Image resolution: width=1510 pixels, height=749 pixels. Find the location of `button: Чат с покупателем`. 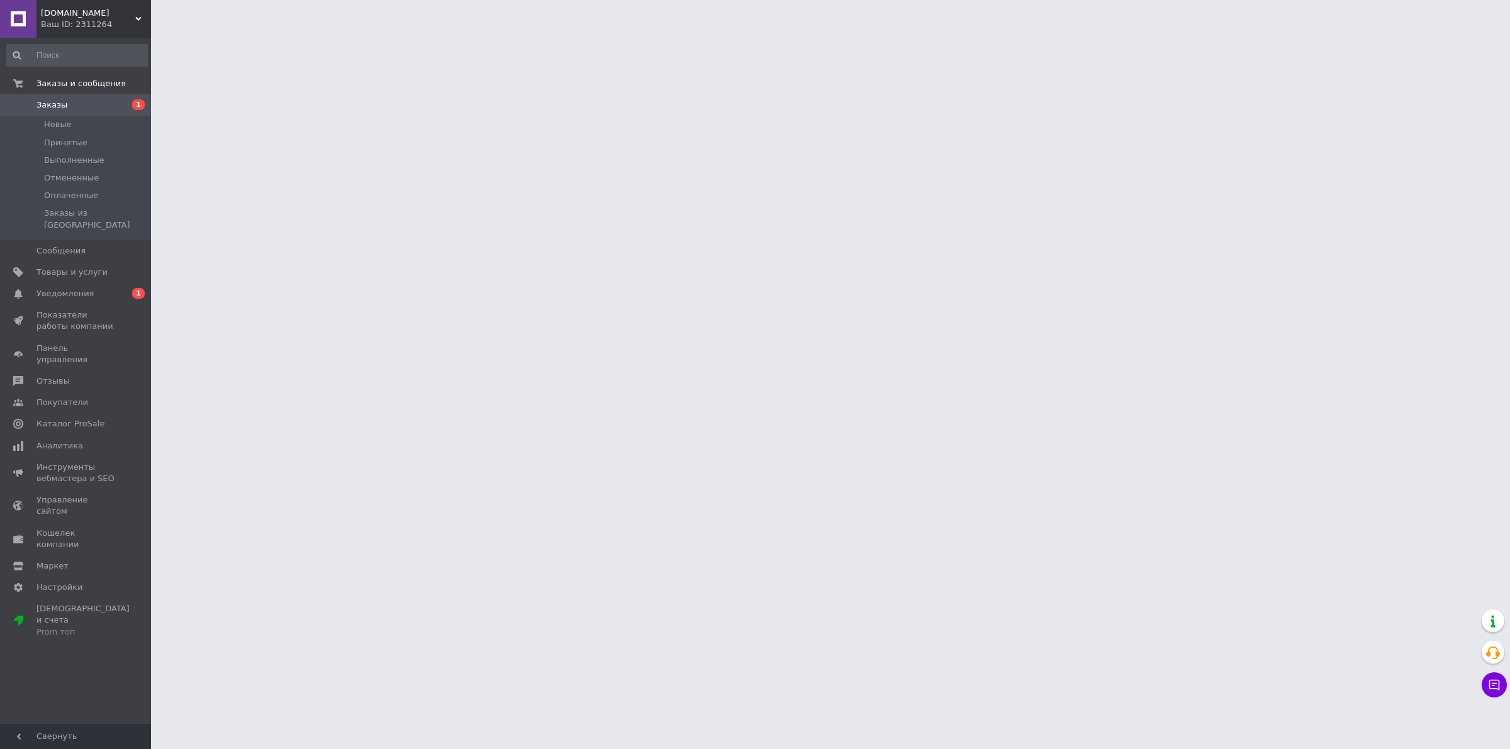

button: Чат с покупателем is located at coordinates (1494, 685).